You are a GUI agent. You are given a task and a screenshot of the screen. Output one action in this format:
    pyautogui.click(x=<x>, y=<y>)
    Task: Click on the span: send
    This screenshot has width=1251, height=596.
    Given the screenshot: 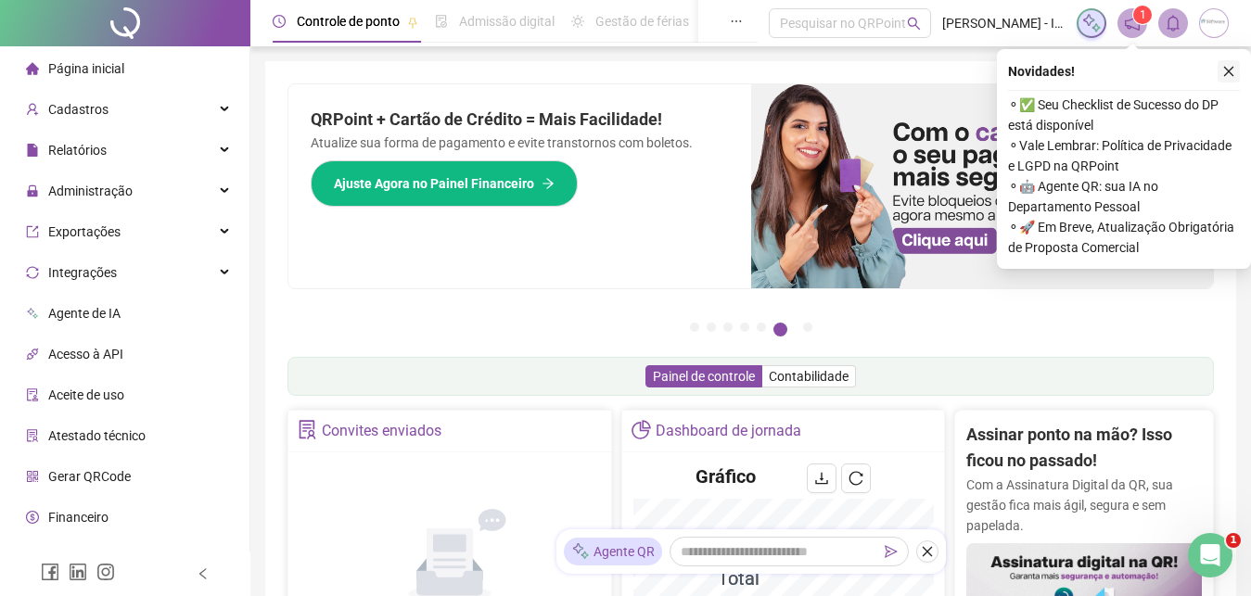 What is the action you would take?
    pyautogui.click(x=891, y=552)
    